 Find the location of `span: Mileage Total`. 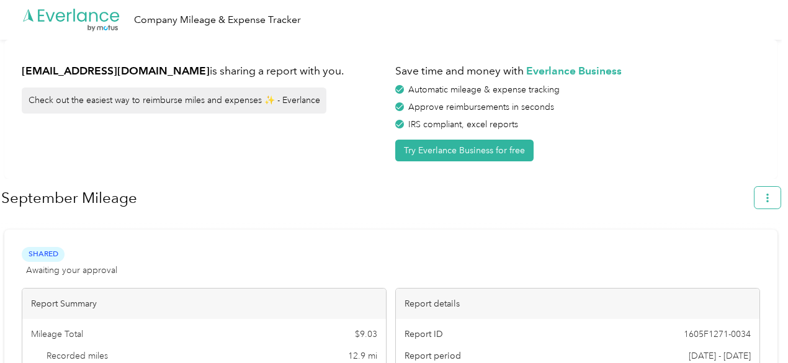

span: Mileage Total is located at coordinates (57, 334).